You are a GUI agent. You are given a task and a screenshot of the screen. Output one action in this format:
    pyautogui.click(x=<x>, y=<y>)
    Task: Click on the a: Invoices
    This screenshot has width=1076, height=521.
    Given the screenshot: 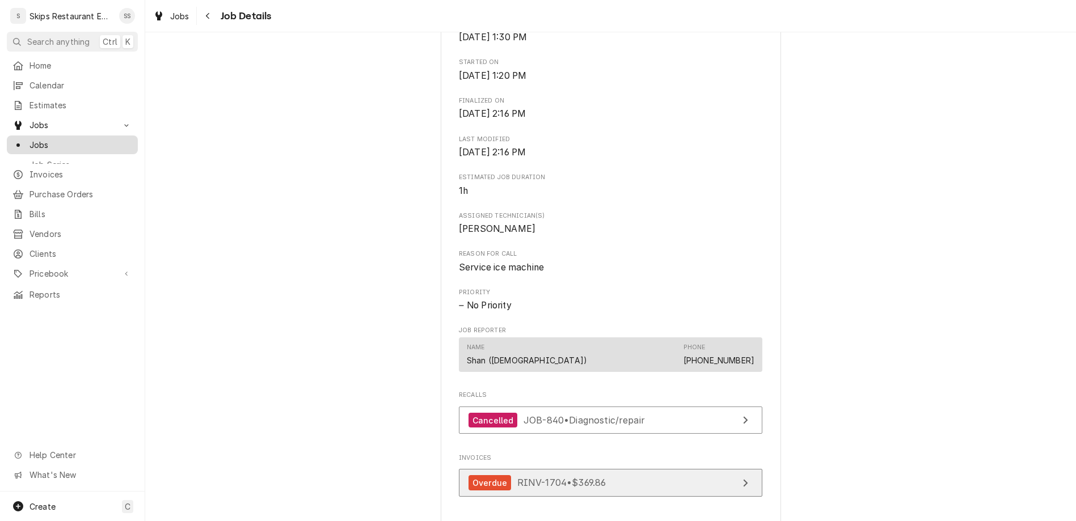 What is the action you would take?
    pyautogui.click(x=72, y=174)
    